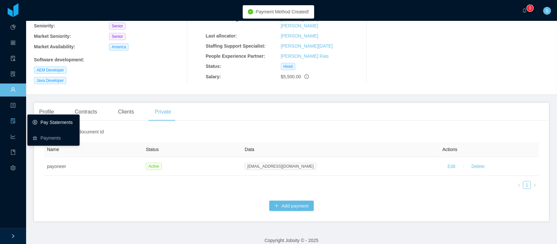 Image resolution: width=557 pixels, height=244 pixels. Describe the element at coordinates (13, 59) in the screenshot. I see `a: icon: audit` at that location.